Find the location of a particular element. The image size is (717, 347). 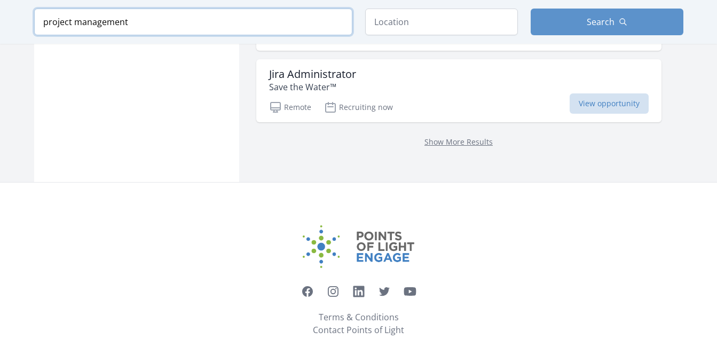

h3: Jira Administrator is located at coordinates (312, 74).